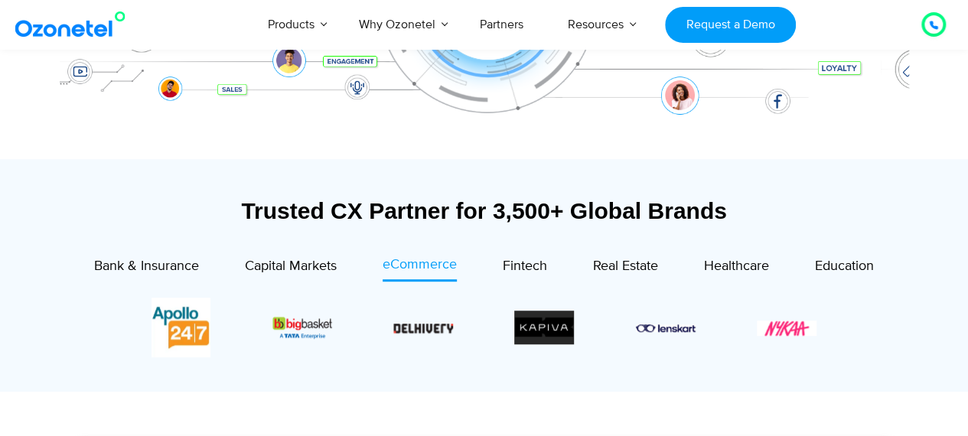 Image resolution: width=968 pixels, height=436 pixels. Describe the element at coordinates (625, 268) in the screenshot. I see `a: Real Estate` at that location.